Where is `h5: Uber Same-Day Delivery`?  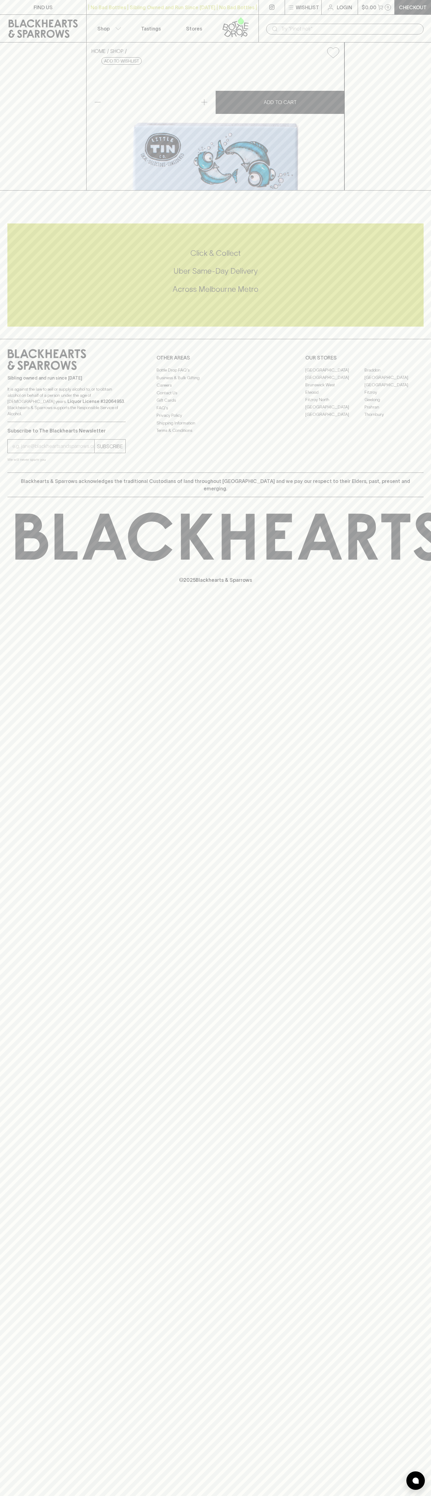 h5: Uber Same-Day Delivery is located at coordinates (215, 271).